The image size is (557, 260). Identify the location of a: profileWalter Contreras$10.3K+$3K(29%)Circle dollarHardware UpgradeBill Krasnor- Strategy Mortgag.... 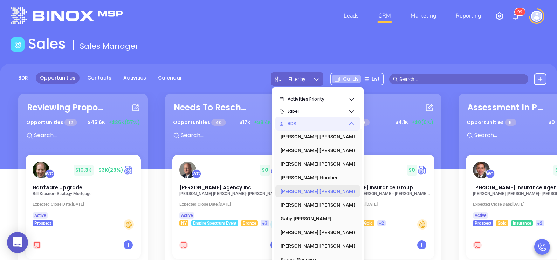
(83, 190).